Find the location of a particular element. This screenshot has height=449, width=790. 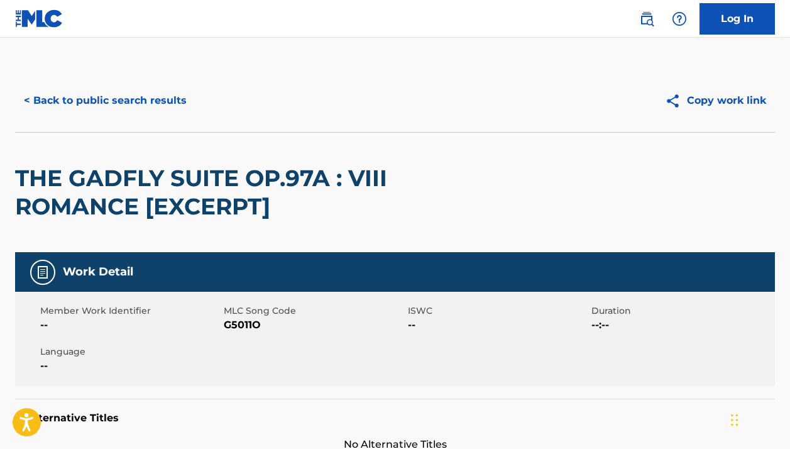

div: Chat Widget is located at coordinates (758, 418).